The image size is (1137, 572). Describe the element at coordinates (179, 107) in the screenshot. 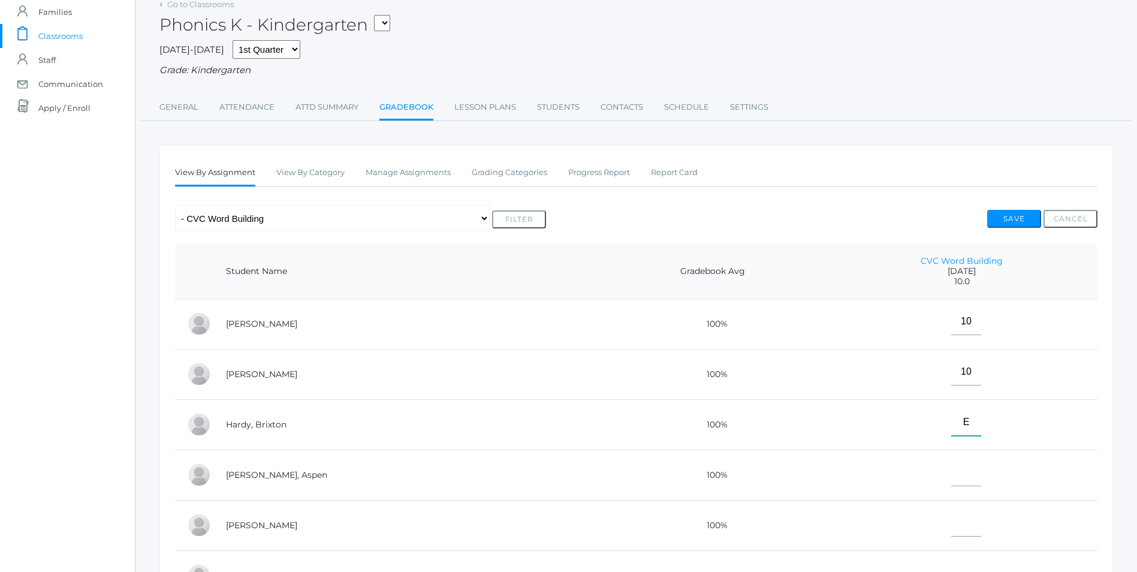

I see `a: General` at that location.